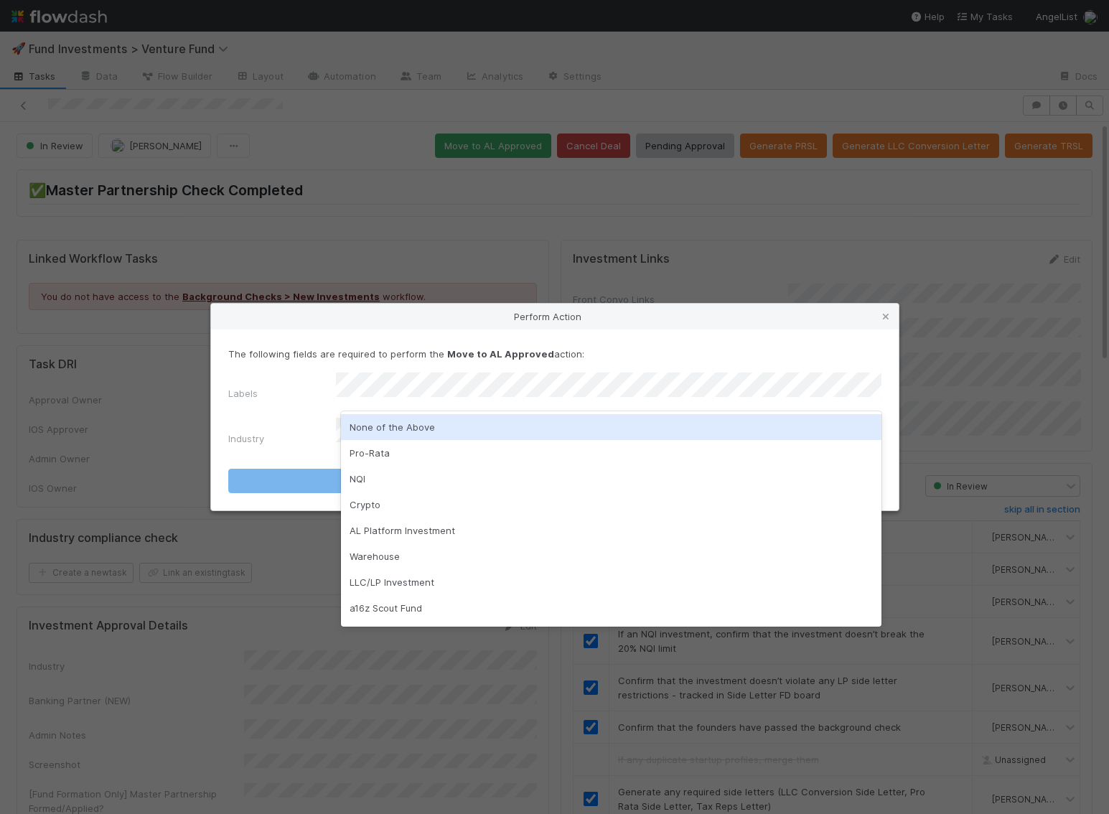  I want to click on strong: Move to AL Approved, so click(500, 354).